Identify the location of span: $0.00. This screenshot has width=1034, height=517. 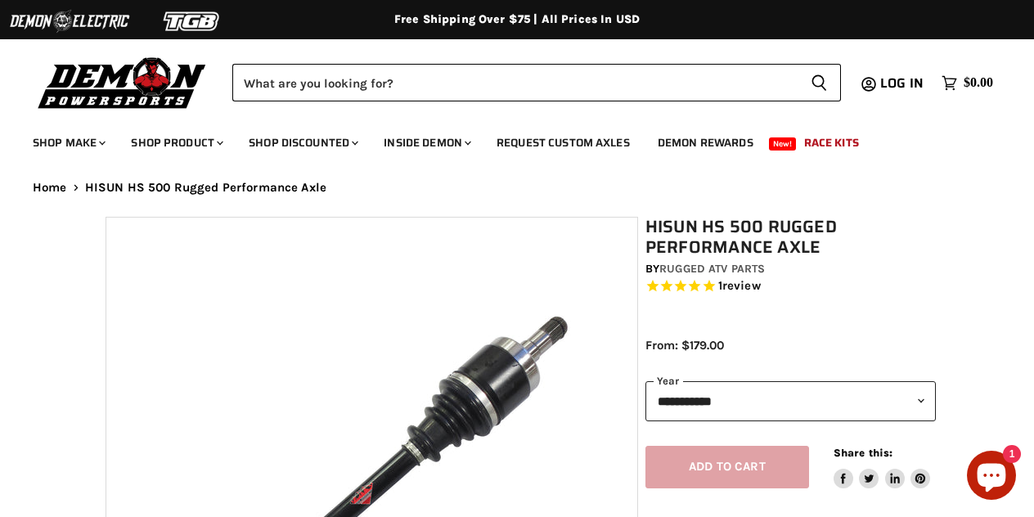
(978, 83).